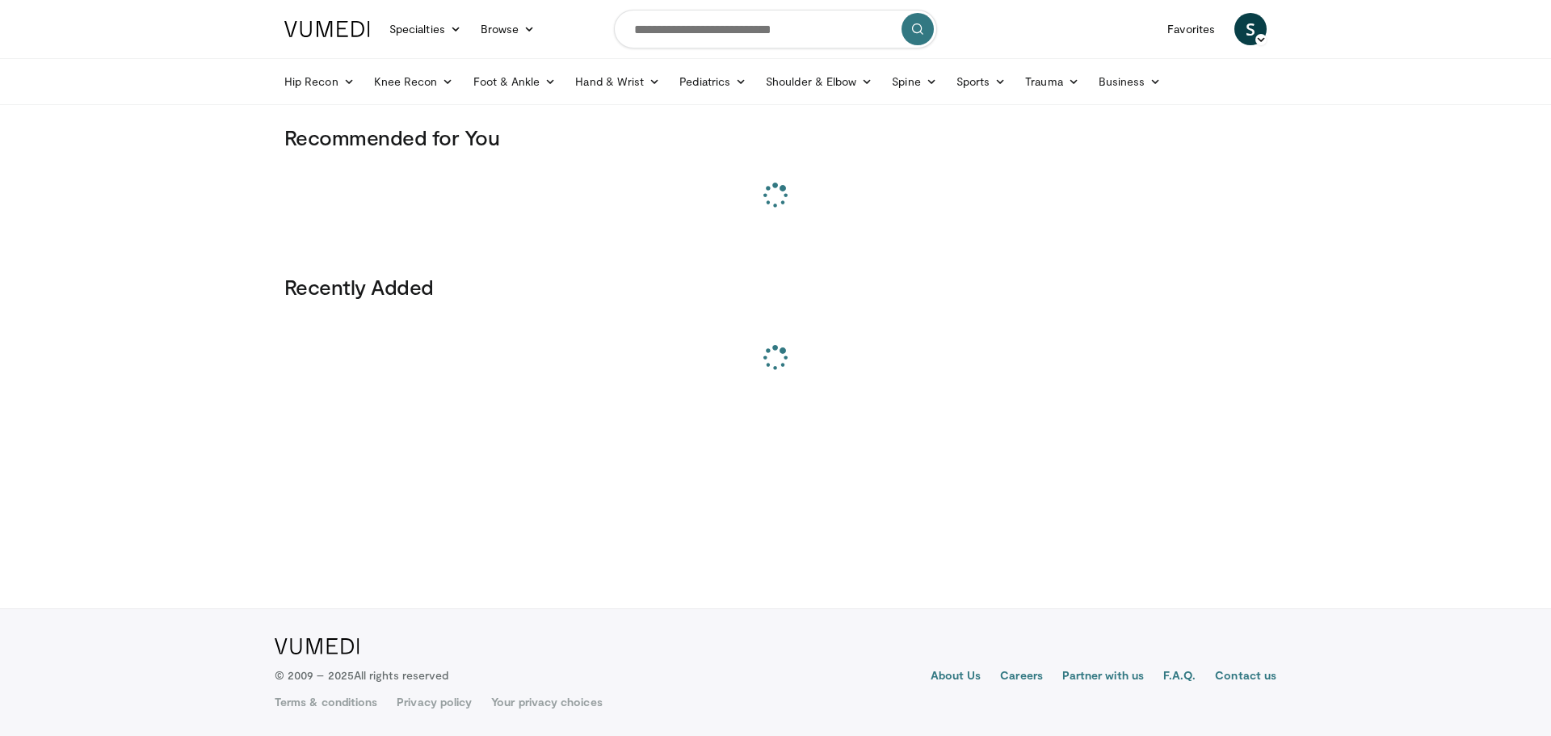  What do you see at coordinates (1052, 82) in the screenshot?
I see `a: Trauma` at bounding box center [1052, 82].